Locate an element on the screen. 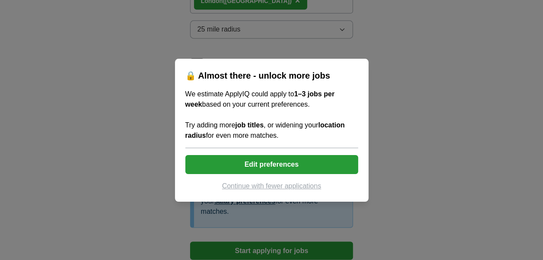  button: Edit preferences is located at coordinates (272, 165).